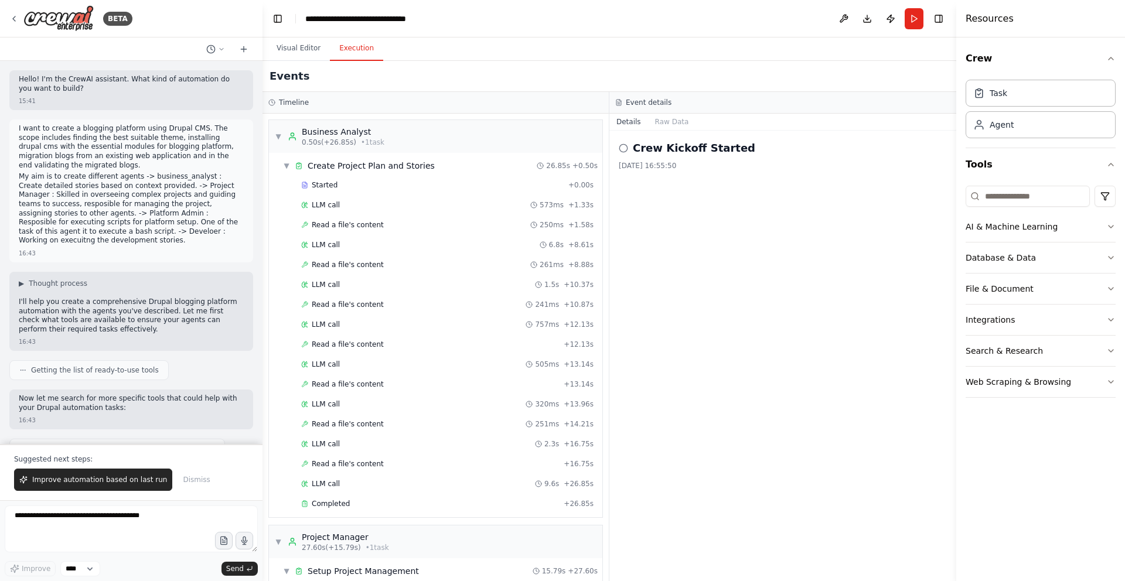 The image size is (1125, 581). I want to click on span: Started, so click(325, 185).